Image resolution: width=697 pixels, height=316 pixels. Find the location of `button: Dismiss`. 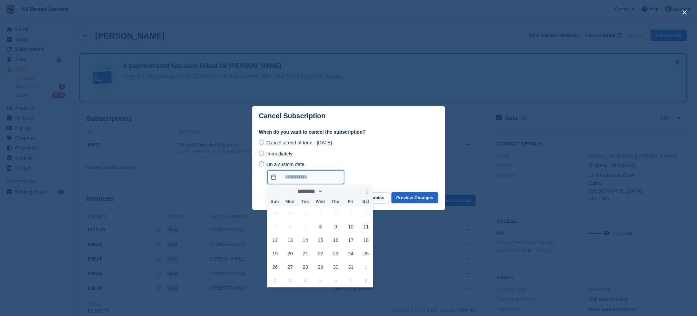

button: Dismiss is located at coordinates (375, 198).